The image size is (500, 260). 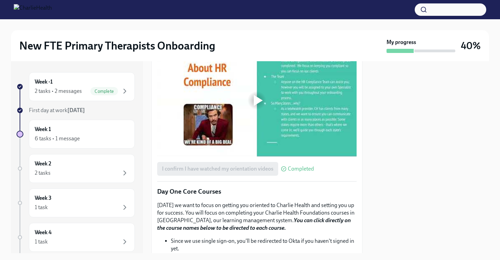 I want to click on span: First day at work, so click(x=57, y=110).